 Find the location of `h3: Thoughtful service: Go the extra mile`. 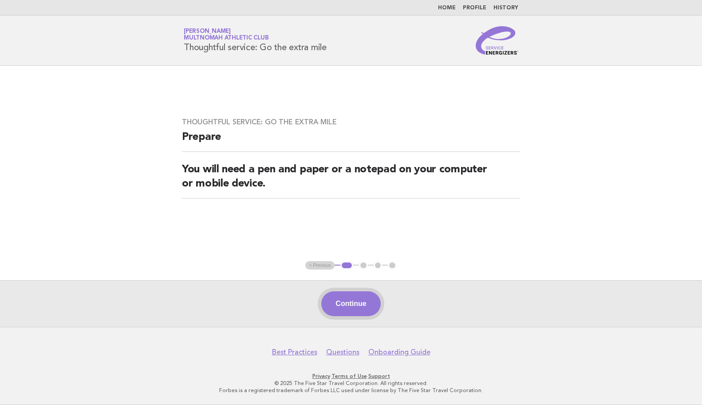

h3: Thoughtful service: Go the extra mile is located at coordinates (351, 122).